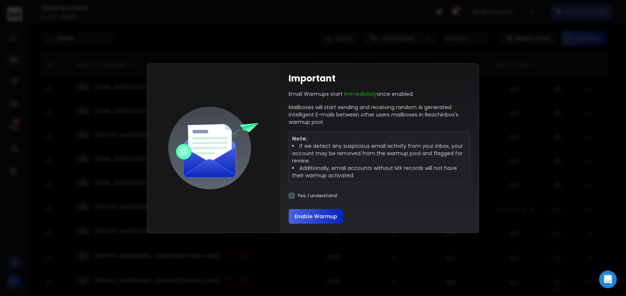 The image size is (626, 296). What do you see at coordinates (317, 196) in the screenshot?
I see `label: Yes, I understand` at bounding box center [317, 196].